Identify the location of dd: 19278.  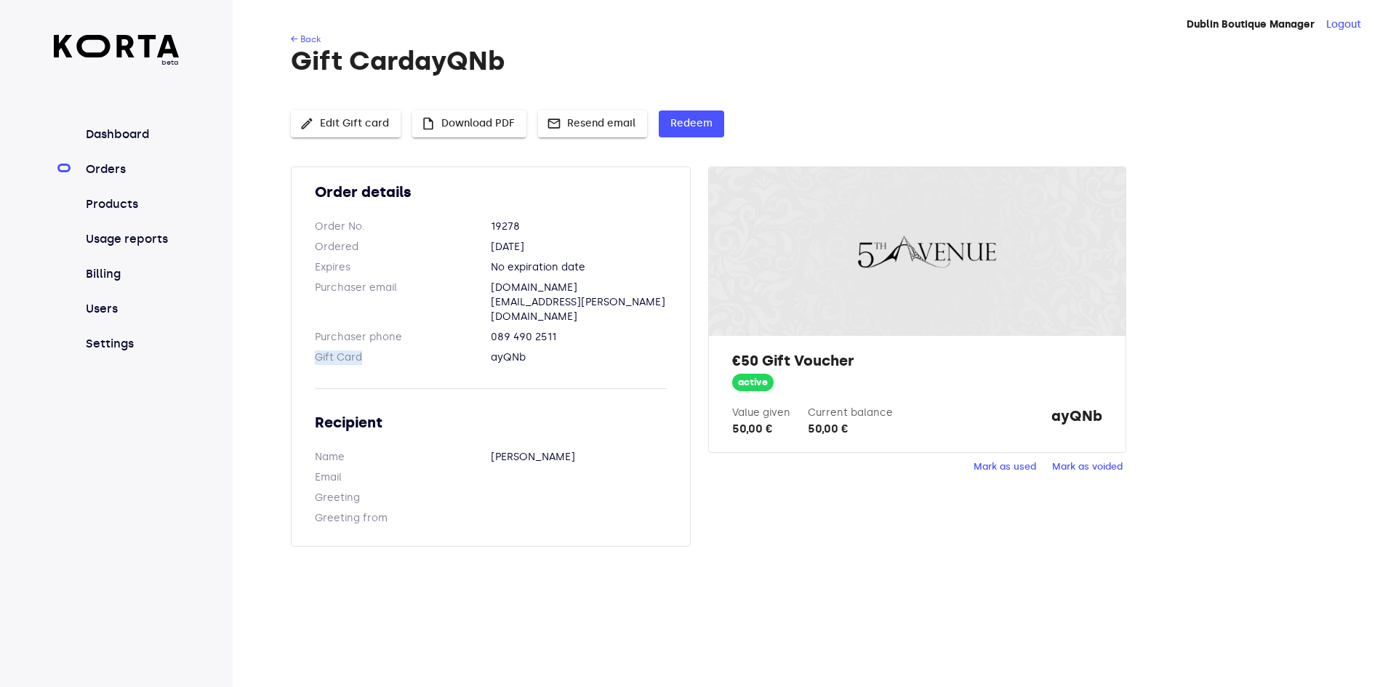
(579, 227).